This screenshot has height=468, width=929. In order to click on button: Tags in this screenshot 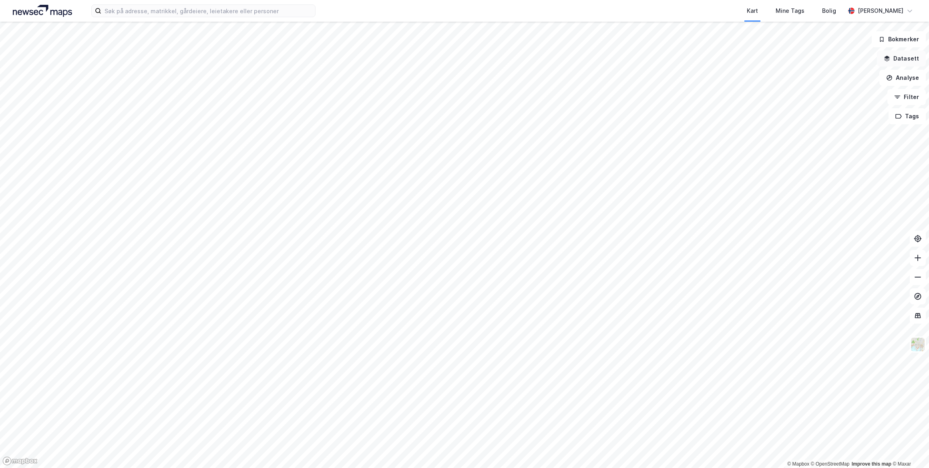, I will do `click(907, 116)`.